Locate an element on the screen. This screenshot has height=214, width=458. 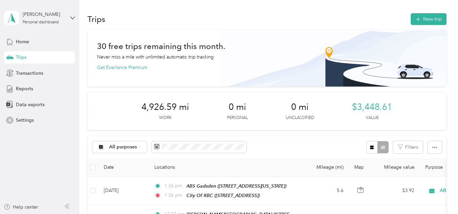
span: Trips is located at coordinates (21, 57).